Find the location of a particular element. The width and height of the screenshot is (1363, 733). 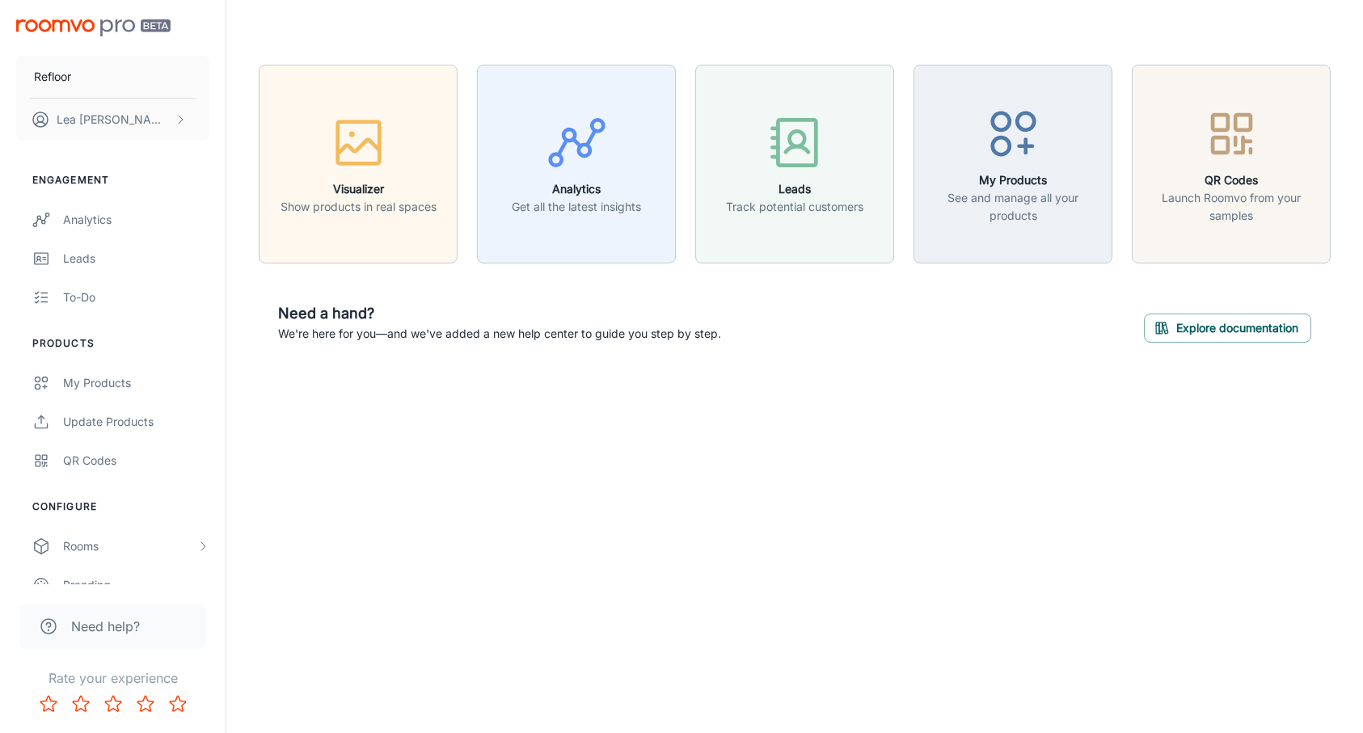

h6: QR Codes is located at coordinates (1231, 180).